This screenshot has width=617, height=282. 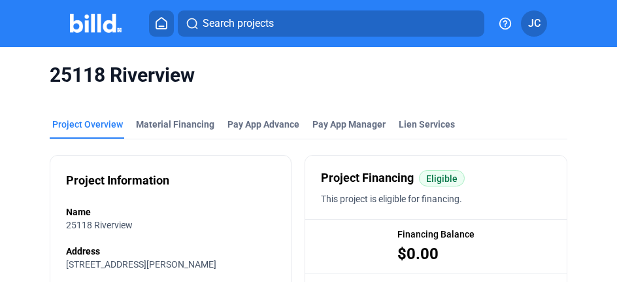 What do you see at coordinates (171, 251) in the screenshot?
I see `div: Address` at bounding box center [171, 251].